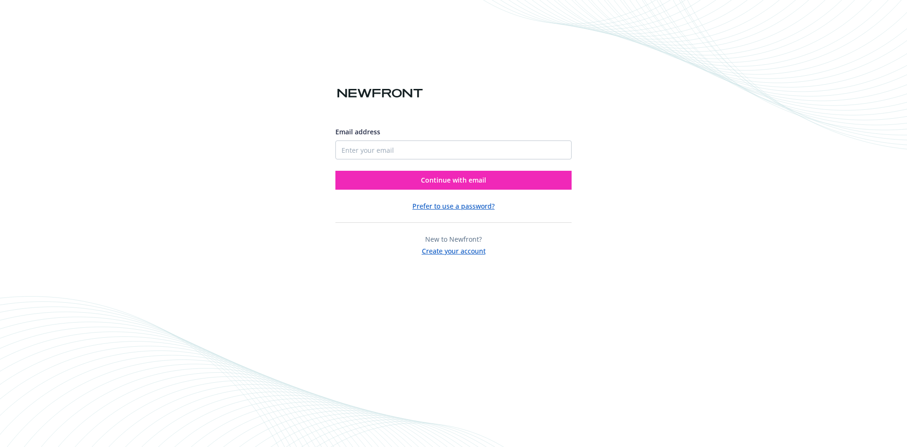 The height and width of the screenshot is (447, 907). What do you see at coordinates (454, 250) in the screenshot?
I see `button: Create your account` at bounding box center [454, 250].